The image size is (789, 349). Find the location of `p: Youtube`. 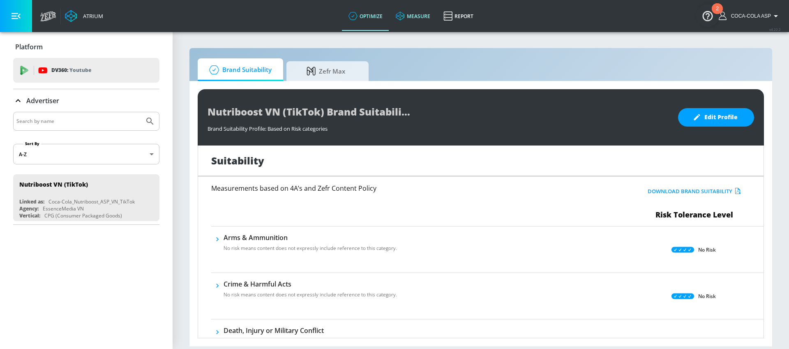

p: Youtube is located at coordinates (80, 70).